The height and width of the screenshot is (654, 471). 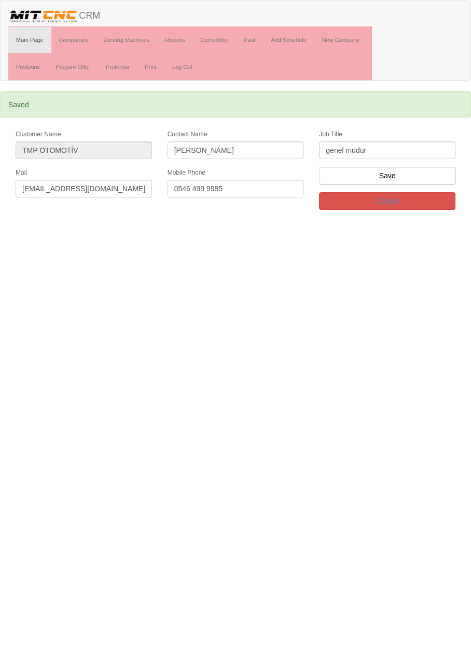 What do you see at coordinates (73, 67) in the screenshot?
I see `a: Prepare Offer` at bounding box center [73, 67].